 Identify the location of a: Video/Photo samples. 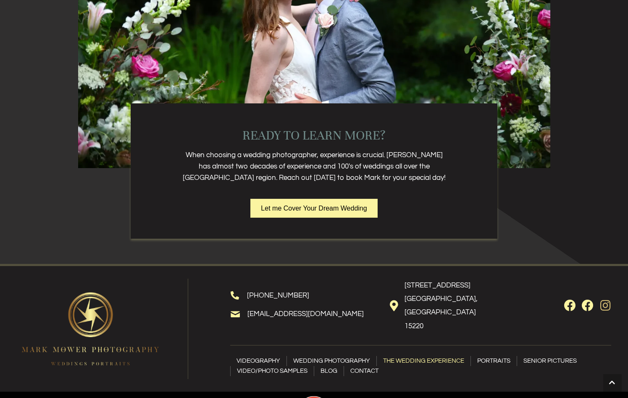
(272, 371).